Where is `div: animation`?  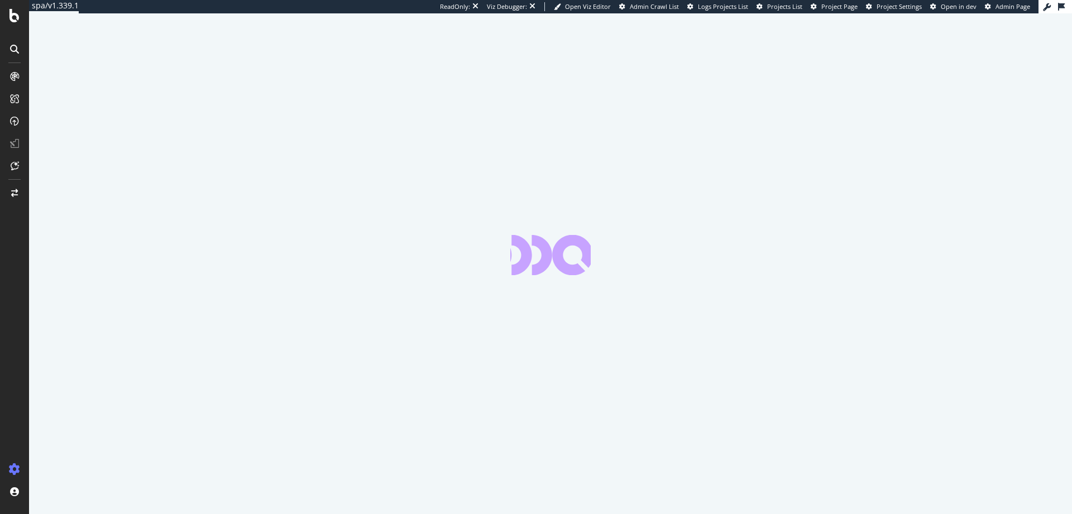 div: animation is located at coordinates (550, 255).